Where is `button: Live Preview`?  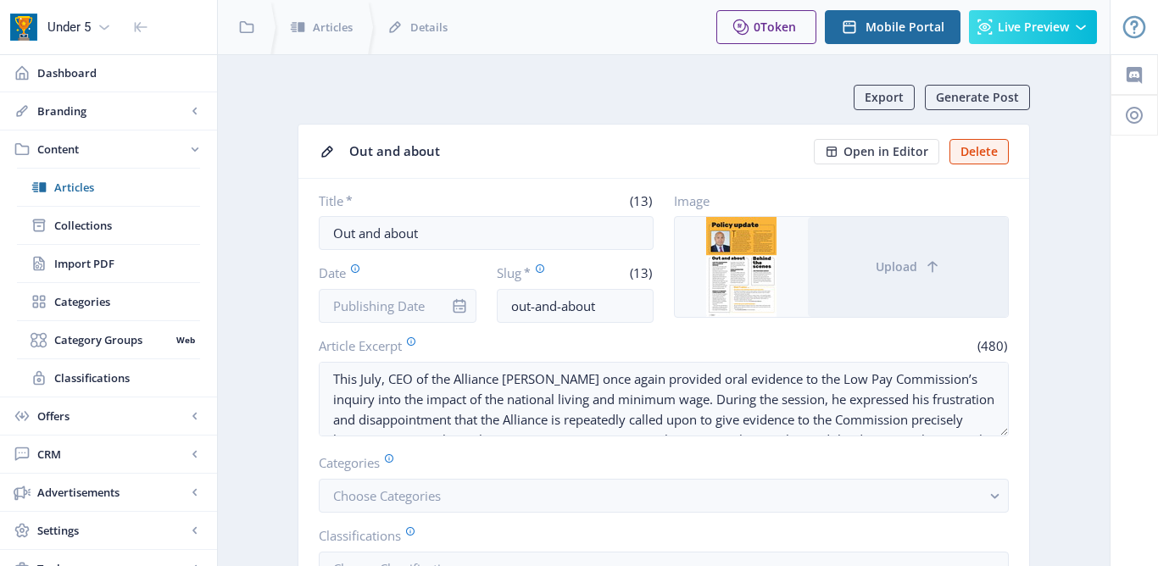 button: Live Preview is located at coordinates (1032, 27).